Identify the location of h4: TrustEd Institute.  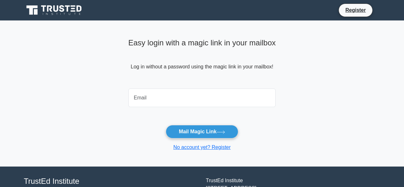
(111, 181).